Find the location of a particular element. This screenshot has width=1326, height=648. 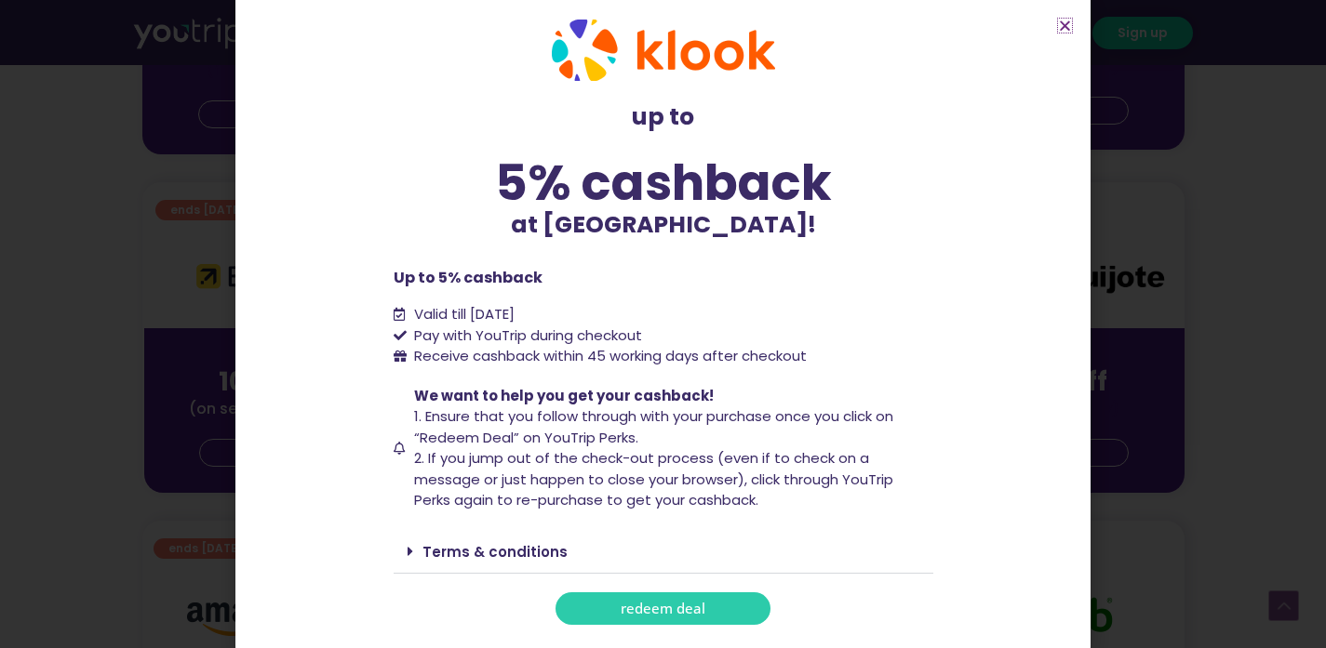

span: 1. Ensure that you follow through with your purchase once you click on “Redeem Deal” on YouTrip P... is located at coordinates (653, 427).